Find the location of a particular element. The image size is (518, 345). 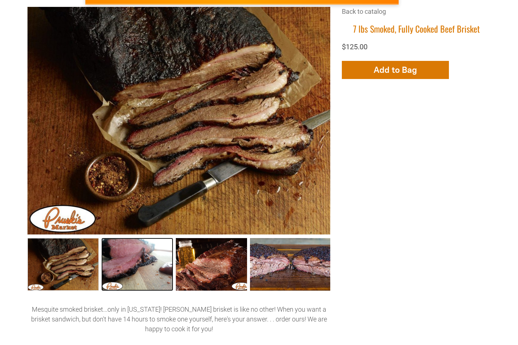

a: 7 lbs Smoked, Fully Cooked Beef Brisket 3 is located at coordinates (290, 264).